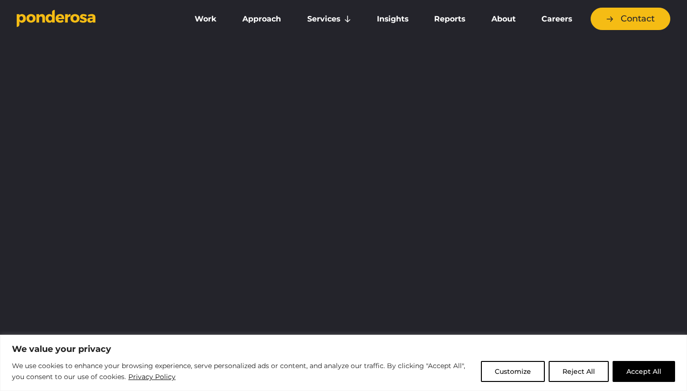  Describe the element at coordinates (329, 19) in the screenshot. I see `a: Services` at that location.